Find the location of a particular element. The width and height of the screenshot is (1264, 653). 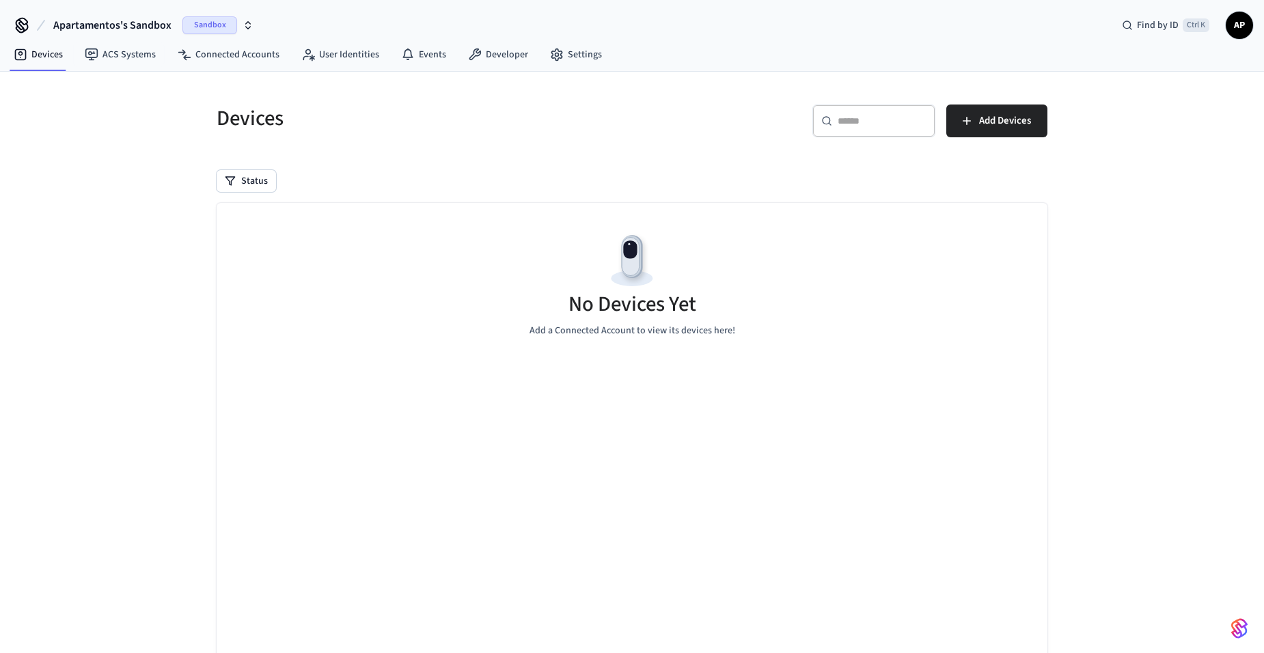

span: Find by ID is located at coordinates (1158, 25).